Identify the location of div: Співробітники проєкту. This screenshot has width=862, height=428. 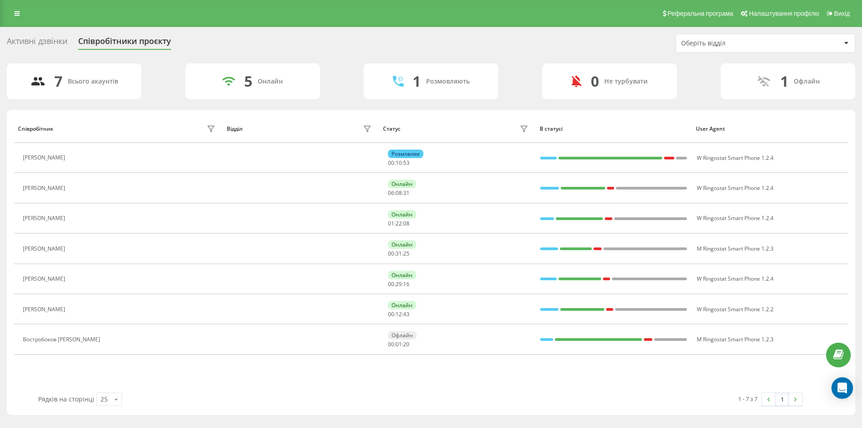
(124, 43).